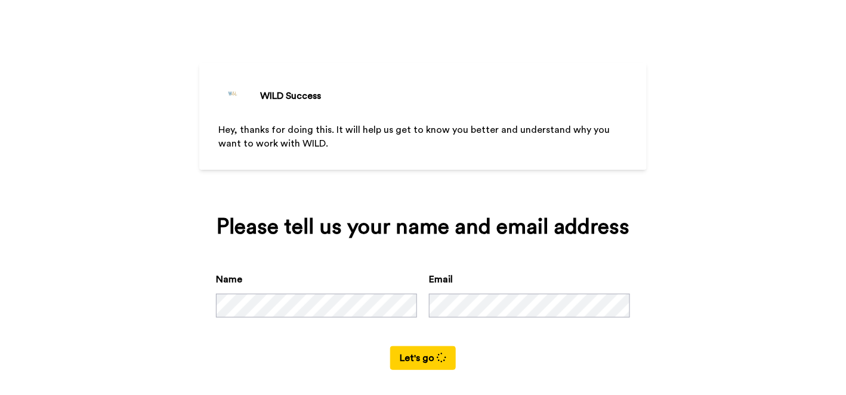  Describe the element at coordinates (415, 137) in the screenshot. I see `span: Hey, thanks for doing this. It will help us get to know you better and understand why you want to...` at that location.